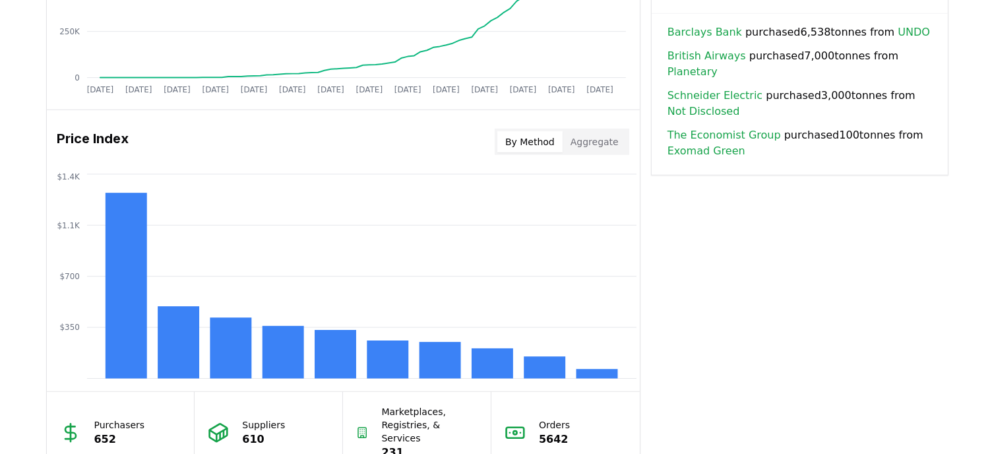 This screenshot has height=454, width=994. Describe the element at coordinates (799, 32) in the screenshot. I see `span: purchased 6,538 tonnes from` at that location.